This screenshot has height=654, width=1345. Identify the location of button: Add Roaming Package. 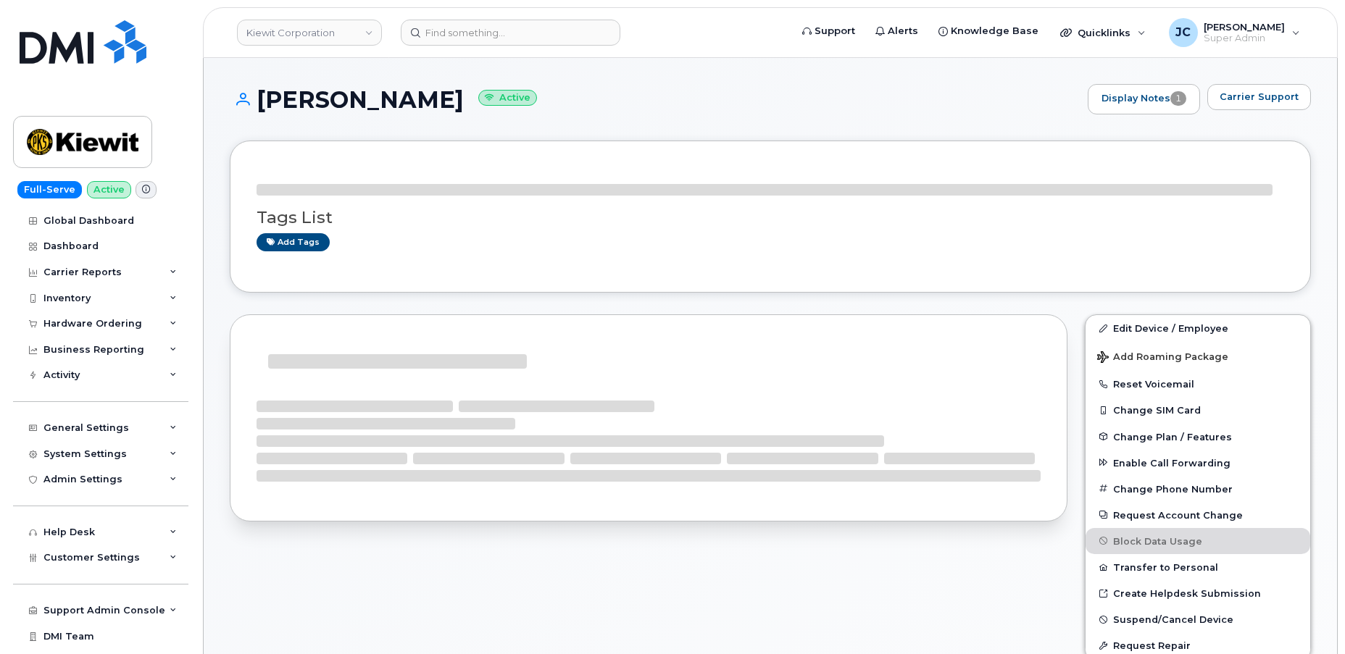
(1198, 356).